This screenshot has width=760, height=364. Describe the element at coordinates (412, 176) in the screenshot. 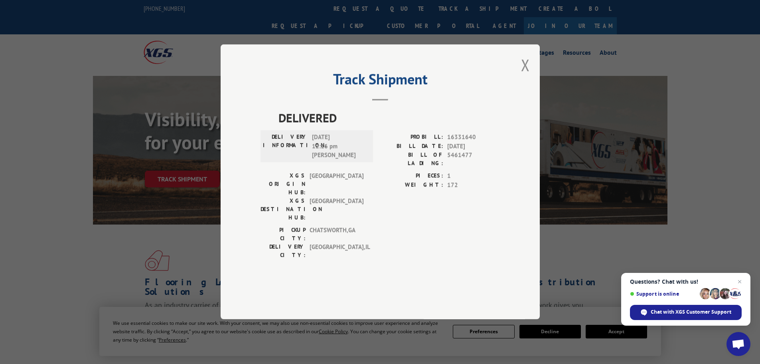

I see `label: PIECES:` at that location.